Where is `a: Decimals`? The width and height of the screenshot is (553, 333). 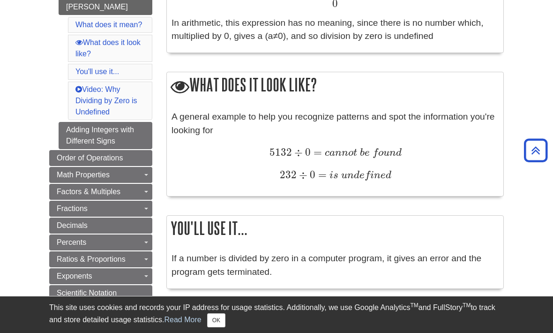 a: Decimals is located at coordinates (101, 226).